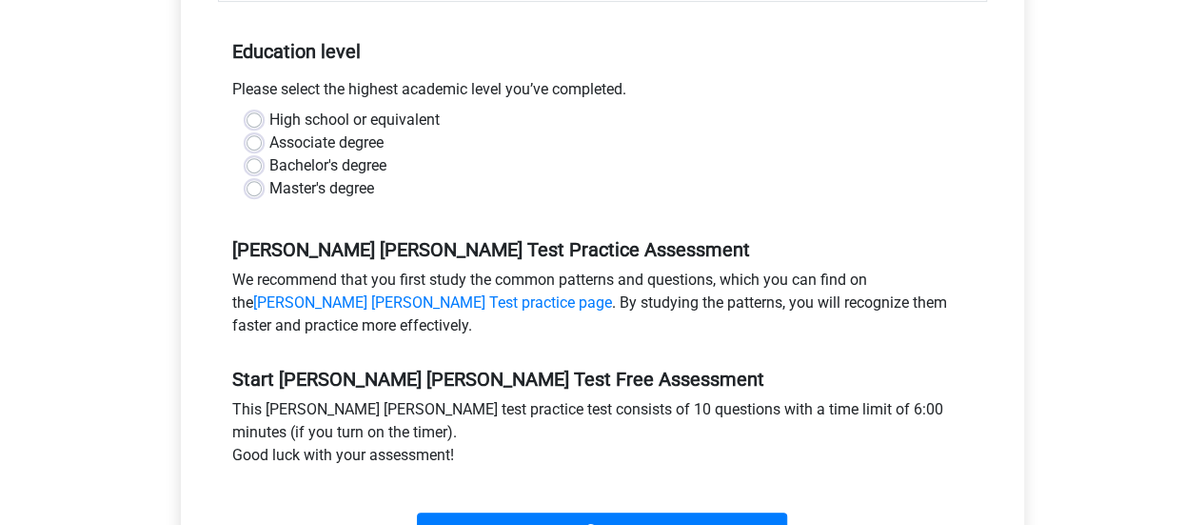 The width and height of the screenshot is (1204, 525). What do you see at coordinates (327, 166) in the screenshot?
I see `label: Bachelor's degree` at bounding box center [327, 166].